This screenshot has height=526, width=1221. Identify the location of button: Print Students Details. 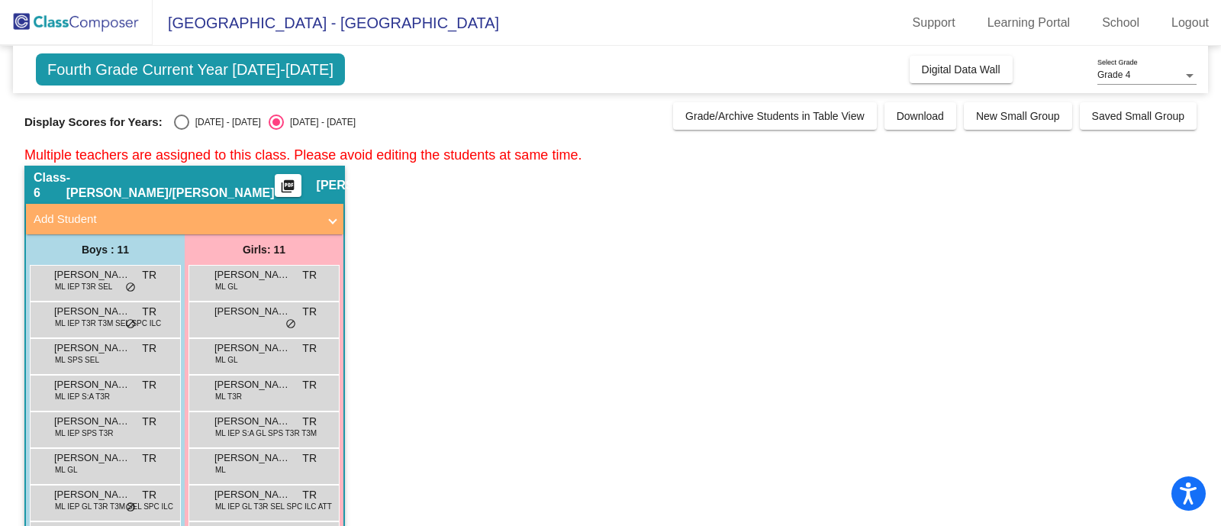
(288, 185).